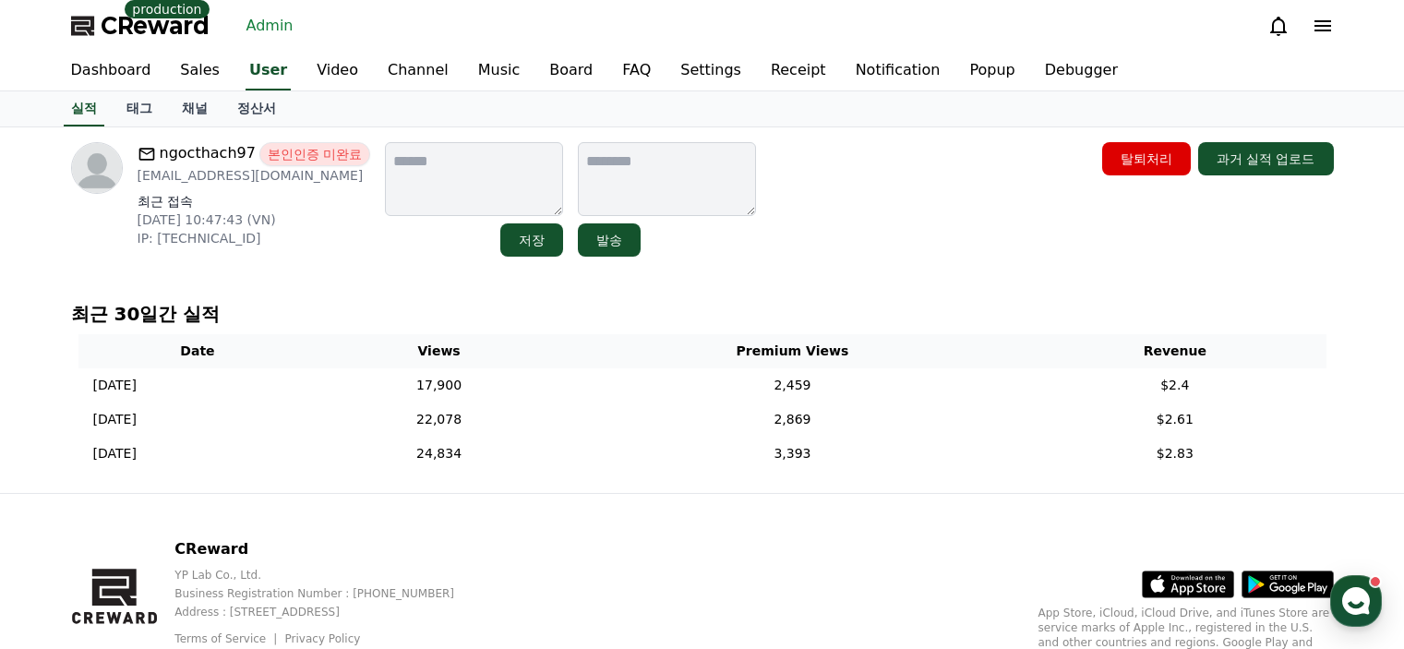  What do you see at coordinates (570, 71) in the screenshot?
I see `a: Board` at bounding box center [570, 71].